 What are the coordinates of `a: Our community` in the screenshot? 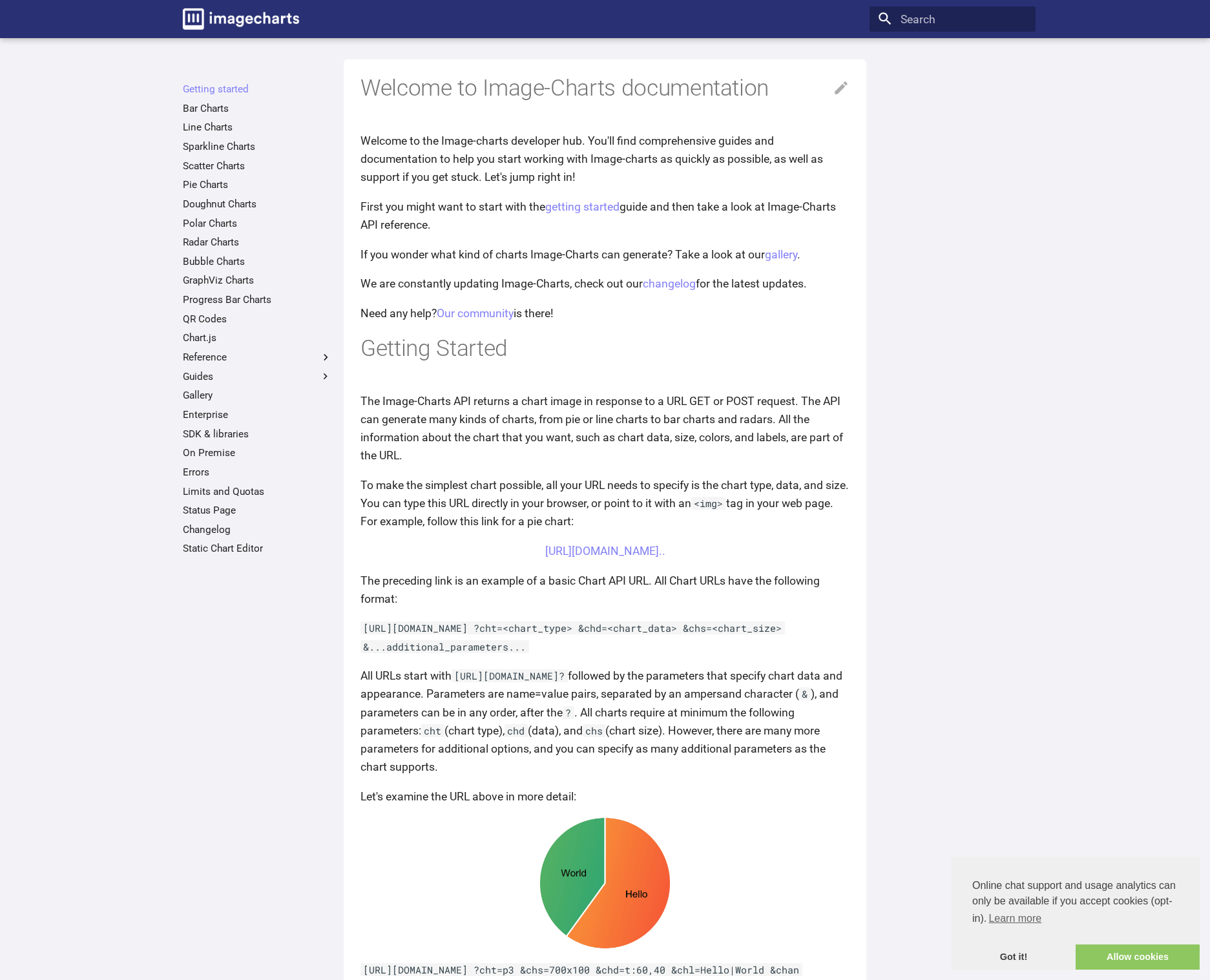 It's located at (475, 313).